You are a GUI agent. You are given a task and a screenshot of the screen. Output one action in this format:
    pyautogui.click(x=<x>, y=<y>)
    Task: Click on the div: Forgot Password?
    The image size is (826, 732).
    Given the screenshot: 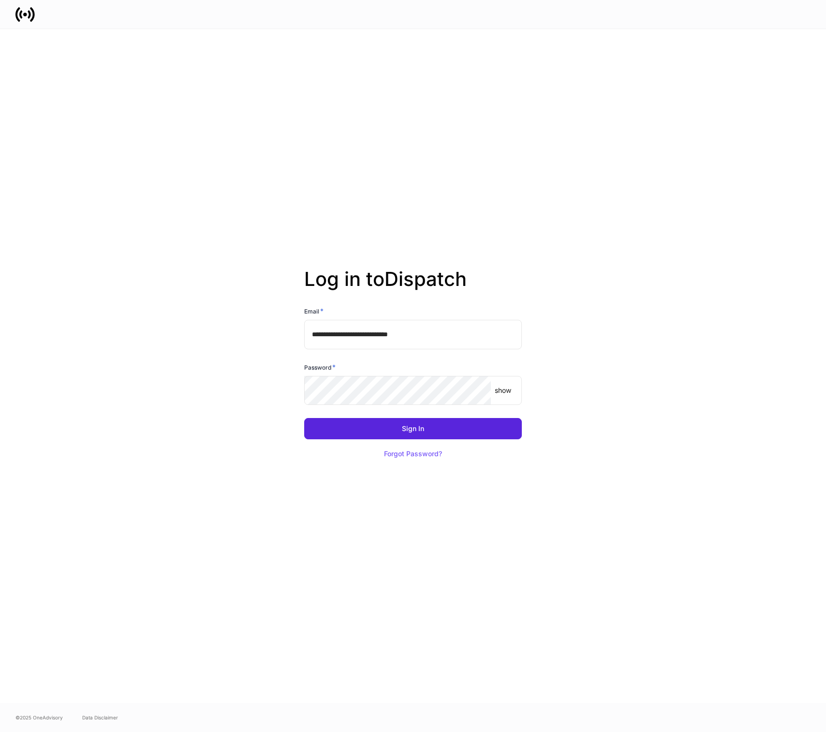 What is the action you would take?
    pyautogui.click(x=413, y=454)
    